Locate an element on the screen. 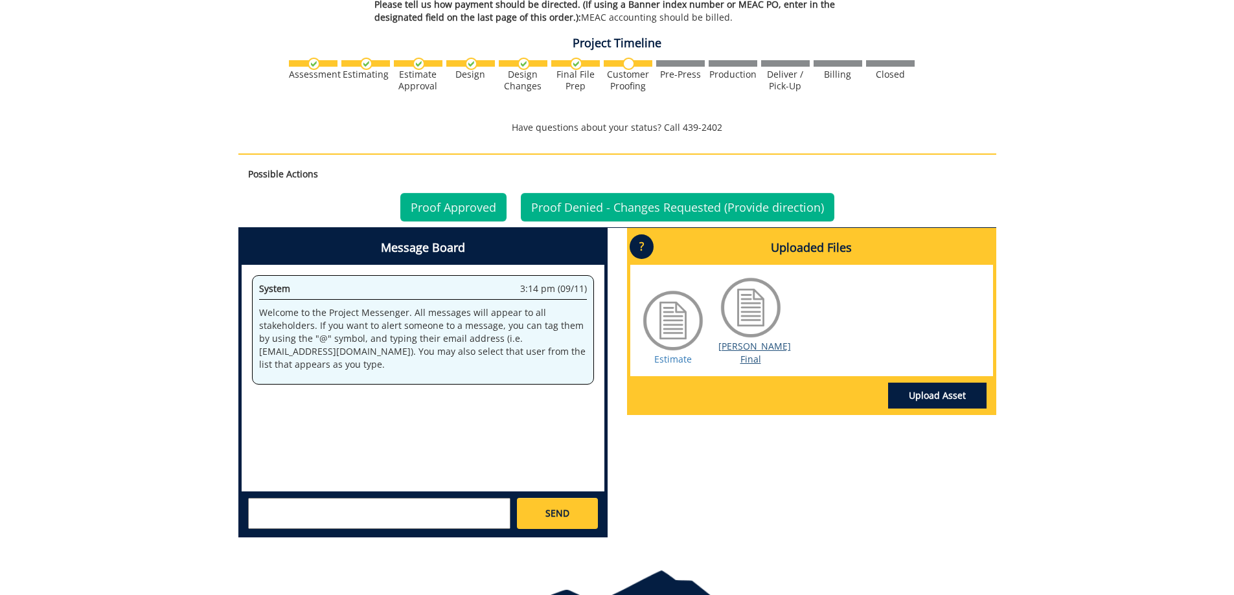 The image size is (1234, 595). div: Assessment is located at coordinates (313, 74).